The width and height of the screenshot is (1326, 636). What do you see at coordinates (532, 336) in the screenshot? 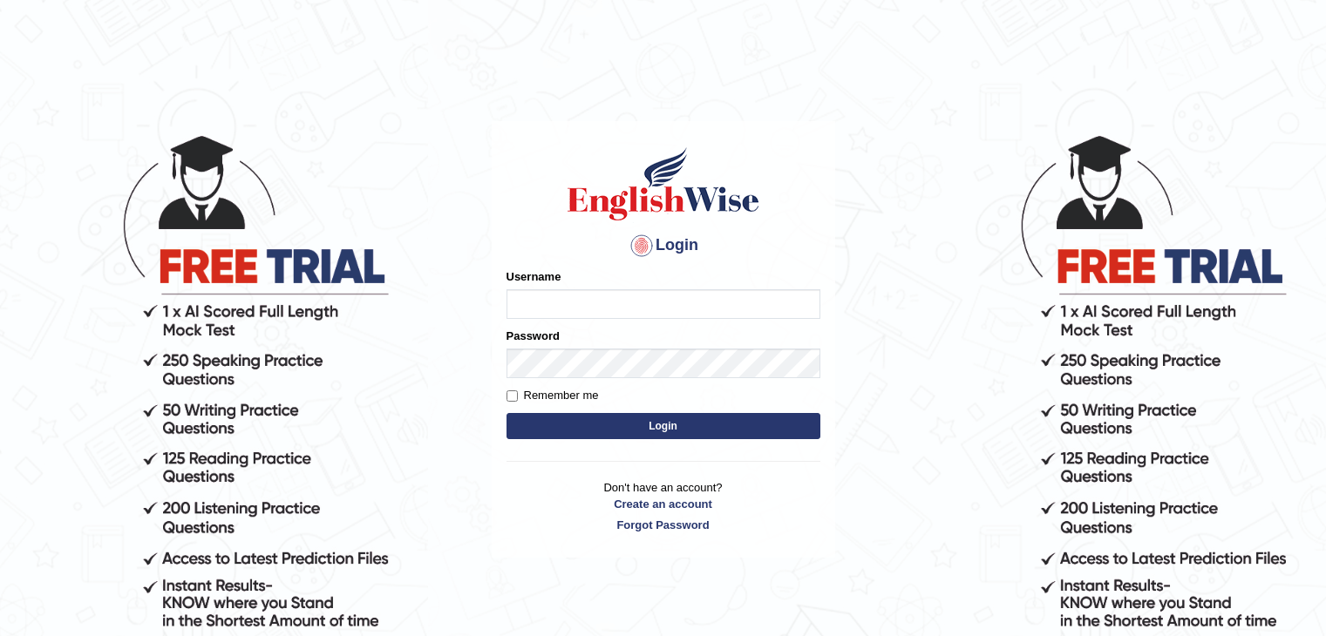
I see `label: Password` at bounding box center [532, 336].